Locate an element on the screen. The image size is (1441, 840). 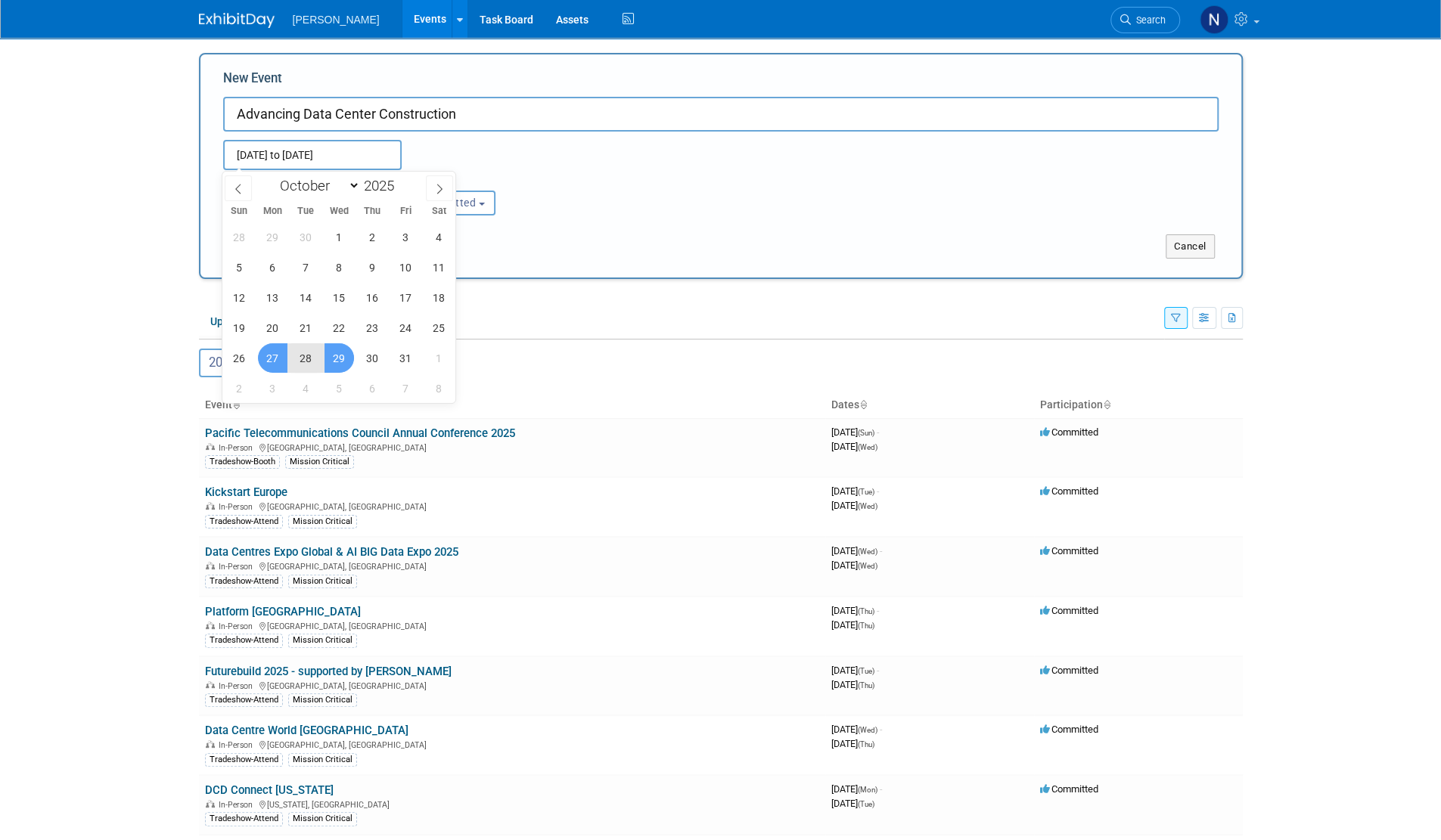
a: Upcoming9 is located at coordinates (241, 321).